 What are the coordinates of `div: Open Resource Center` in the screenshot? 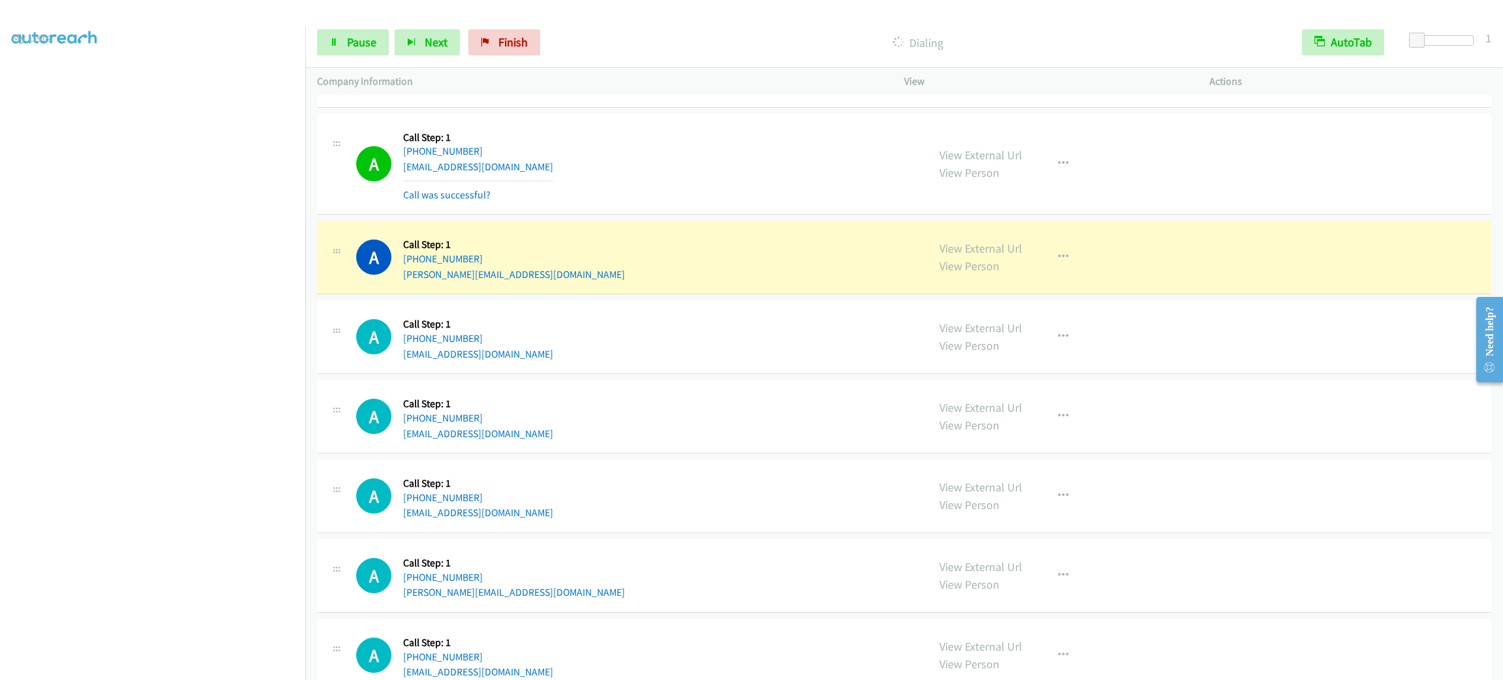 It's located at (24, 52).